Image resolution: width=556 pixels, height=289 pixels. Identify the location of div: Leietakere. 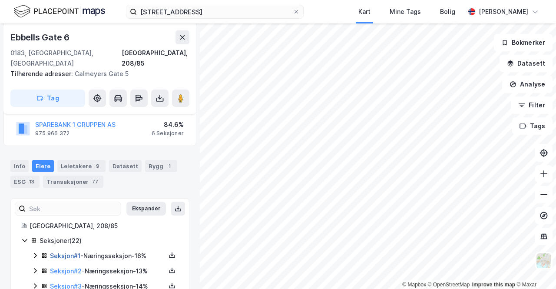
(81, 166).